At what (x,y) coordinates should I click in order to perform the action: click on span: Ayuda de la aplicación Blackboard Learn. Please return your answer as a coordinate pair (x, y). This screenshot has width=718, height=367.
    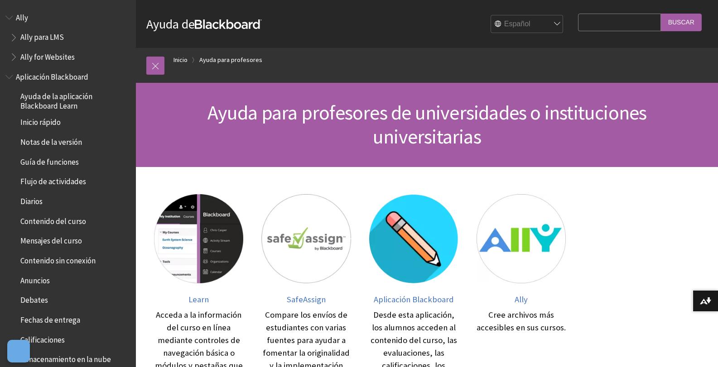
    Looking at the image, I should click on (75, 100).